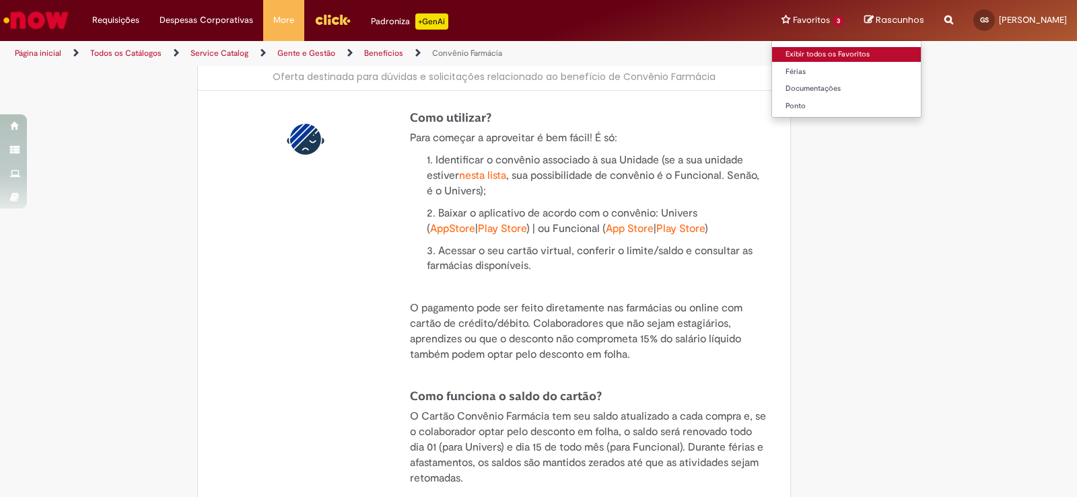  I want to click on a: App Store, so click(629, 229).